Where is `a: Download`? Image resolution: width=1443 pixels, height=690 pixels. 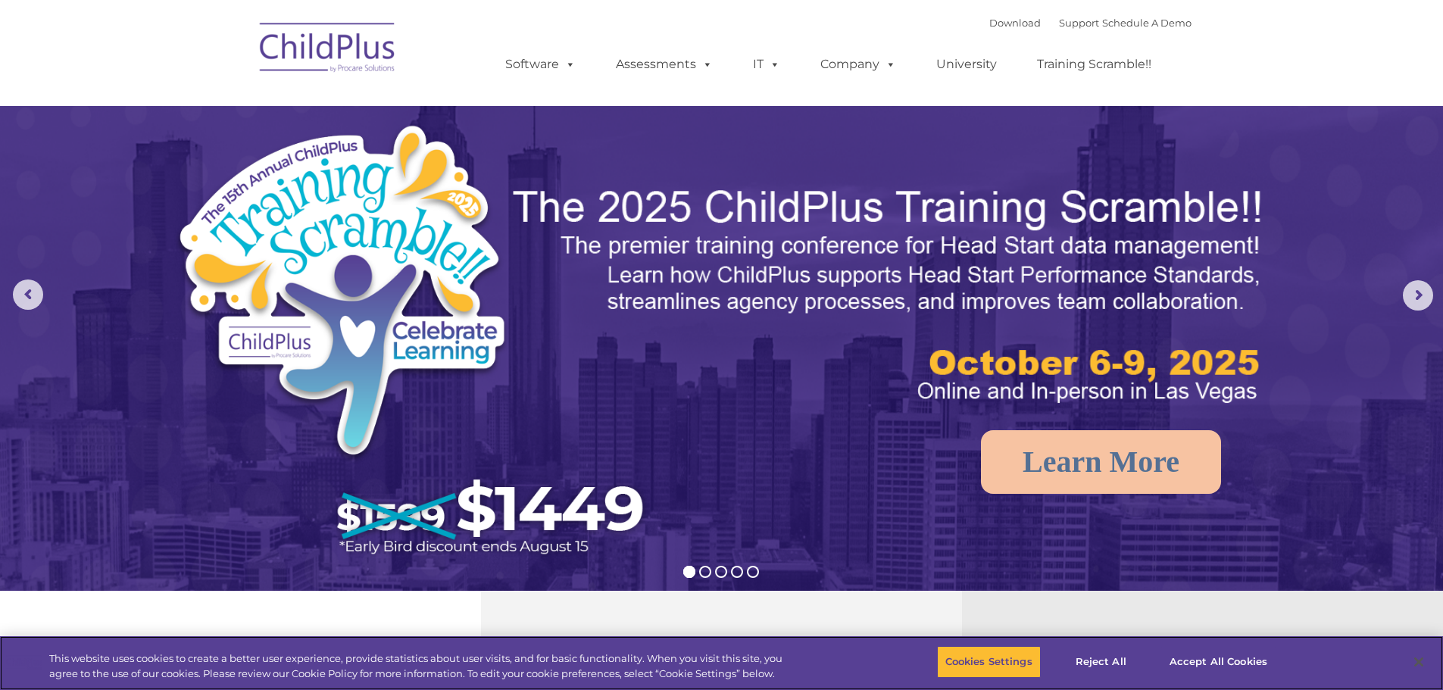 a: Download is located at coordinates (1015, 23).